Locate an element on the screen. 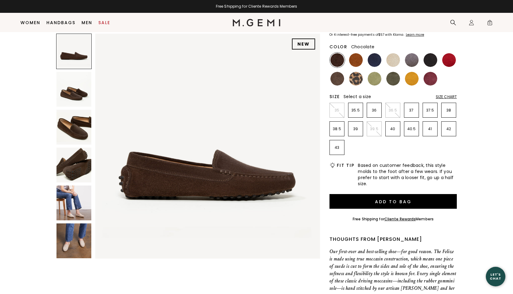  h2: Size is located at coordinates (335, 97).